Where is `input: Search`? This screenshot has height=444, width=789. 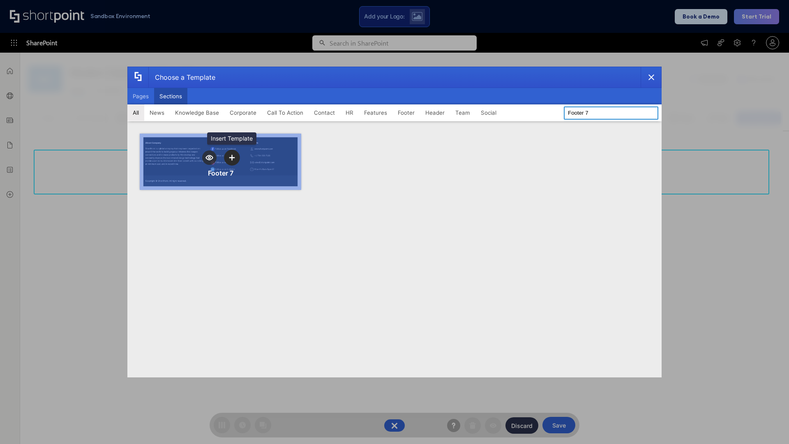 input: Search is located at coordinates (611, 113).